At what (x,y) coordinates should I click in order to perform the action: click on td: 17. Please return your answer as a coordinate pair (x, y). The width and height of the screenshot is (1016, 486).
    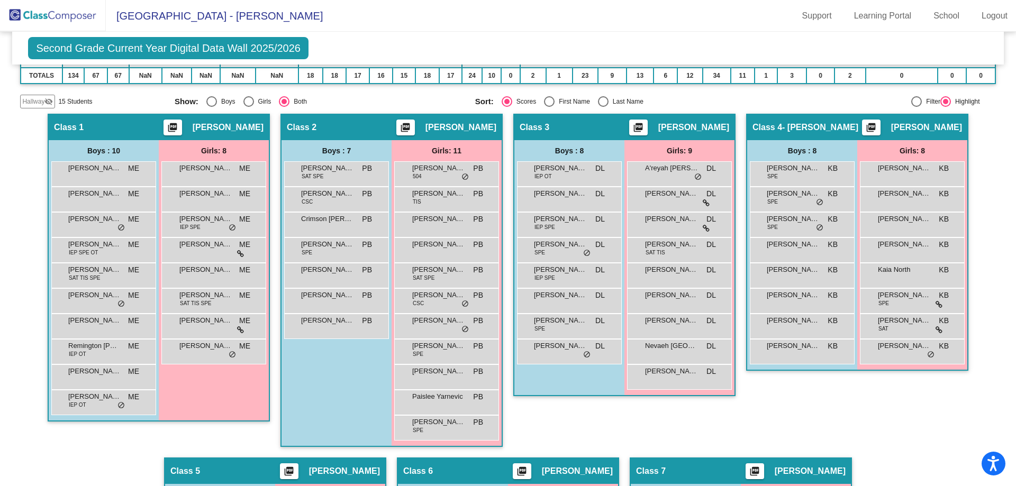
    Looking at the image, I should click on (451, 76).